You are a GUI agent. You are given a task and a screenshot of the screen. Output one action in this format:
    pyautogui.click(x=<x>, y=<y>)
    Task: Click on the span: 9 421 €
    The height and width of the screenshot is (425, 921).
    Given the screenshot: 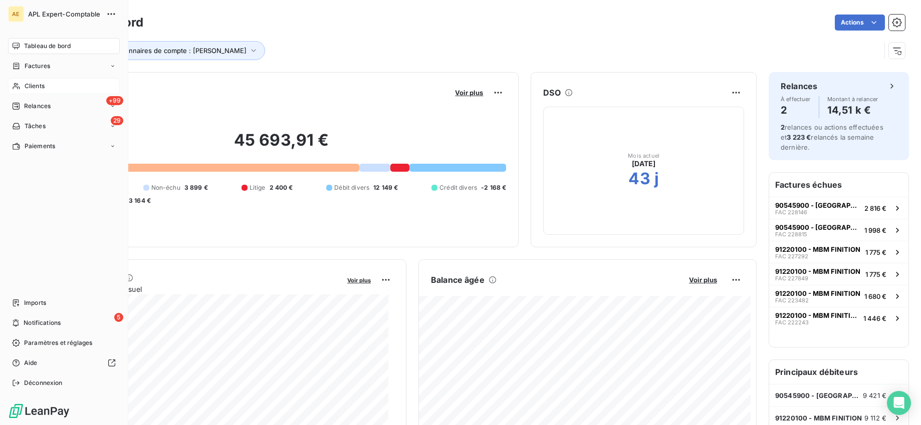 What is the action you would take?
    pyautogui.click(x=874, y=396)
    